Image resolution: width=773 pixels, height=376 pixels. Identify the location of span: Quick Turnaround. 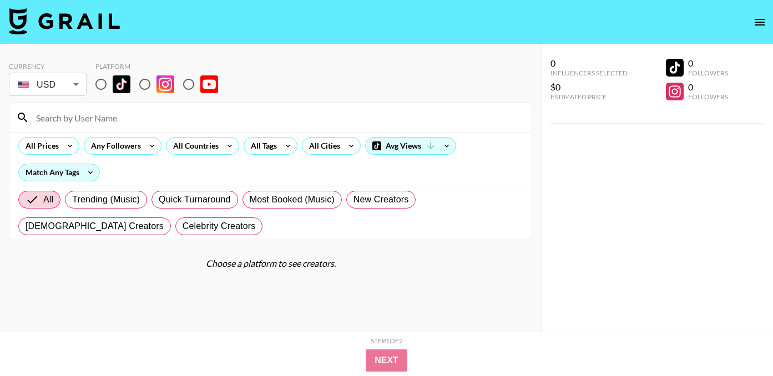
(195, 200).